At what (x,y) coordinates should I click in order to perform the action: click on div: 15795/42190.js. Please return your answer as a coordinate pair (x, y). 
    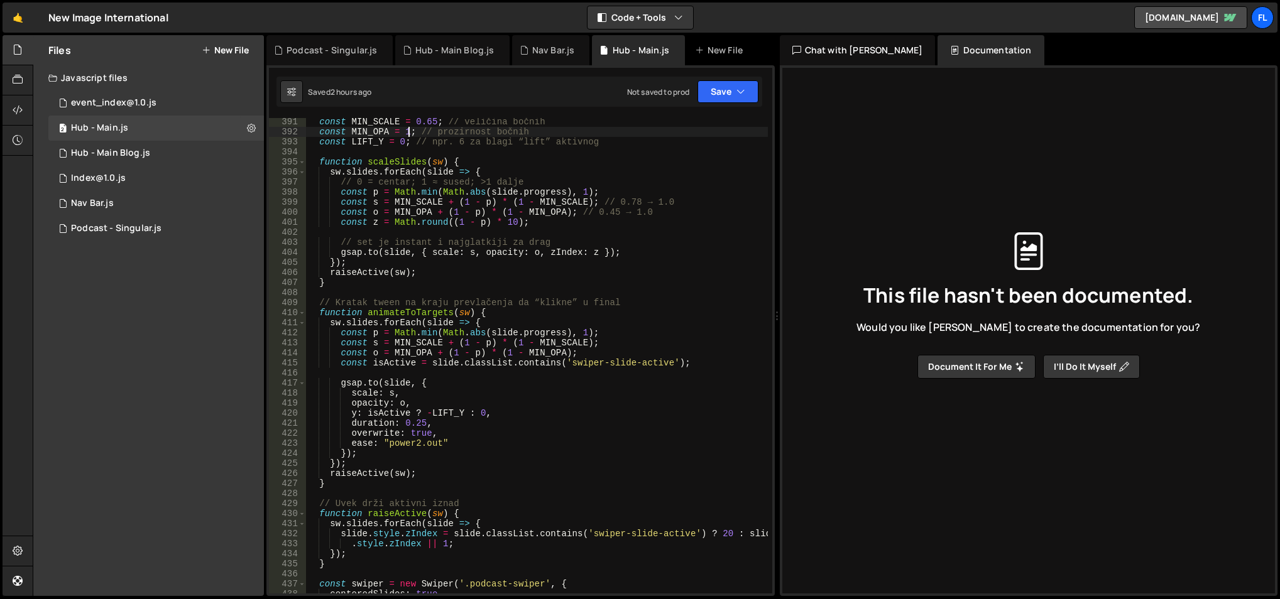
    Looking at the image, I should click on (156, 103).